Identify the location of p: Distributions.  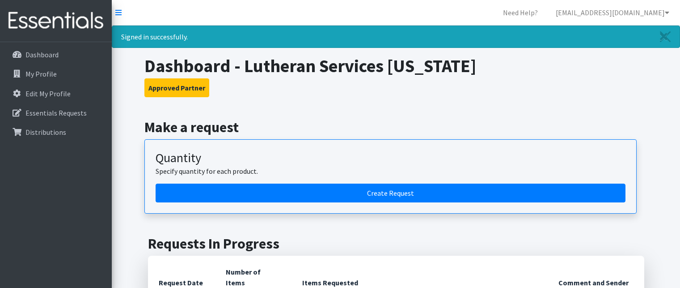
(46, 132).